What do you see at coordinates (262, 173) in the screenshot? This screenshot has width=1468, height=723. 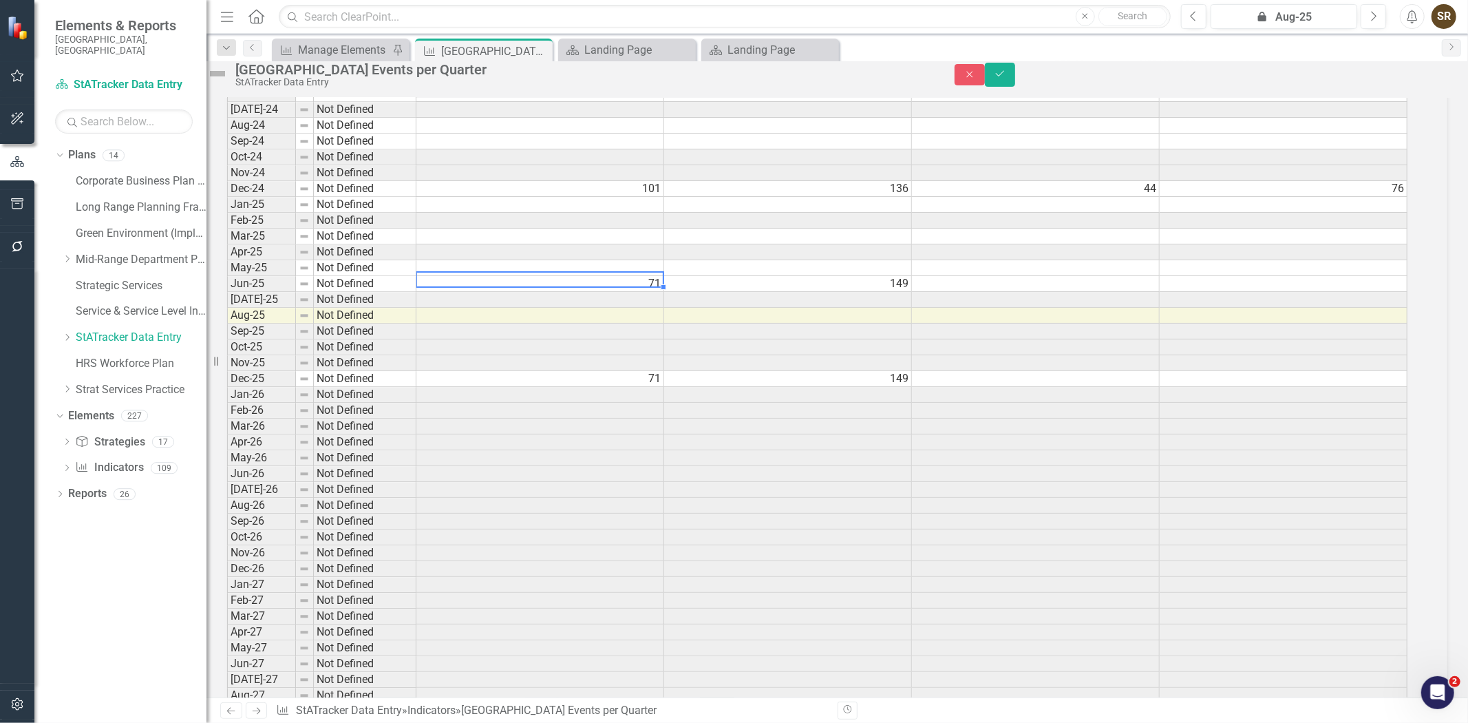 I see `td: Nov-24` at bounding box center [262, 173].